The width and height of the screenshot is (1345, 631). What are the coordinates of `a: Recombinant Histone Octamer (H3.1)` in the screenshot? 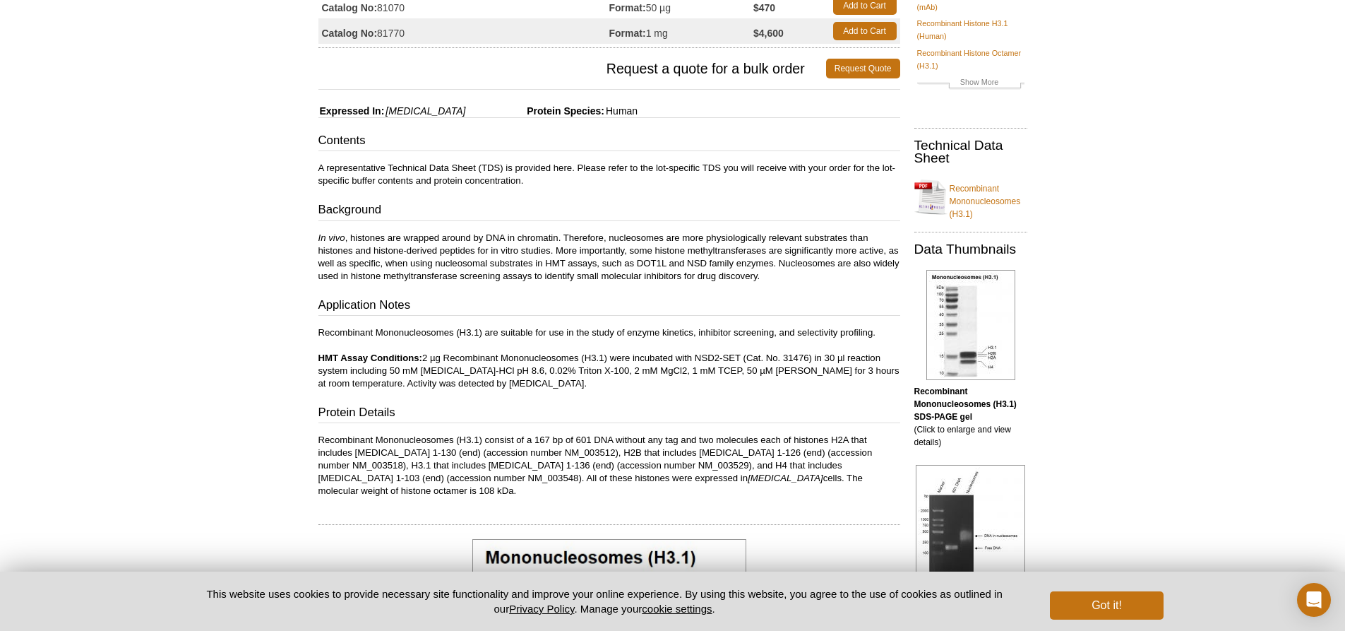 It's located at (971, 59).